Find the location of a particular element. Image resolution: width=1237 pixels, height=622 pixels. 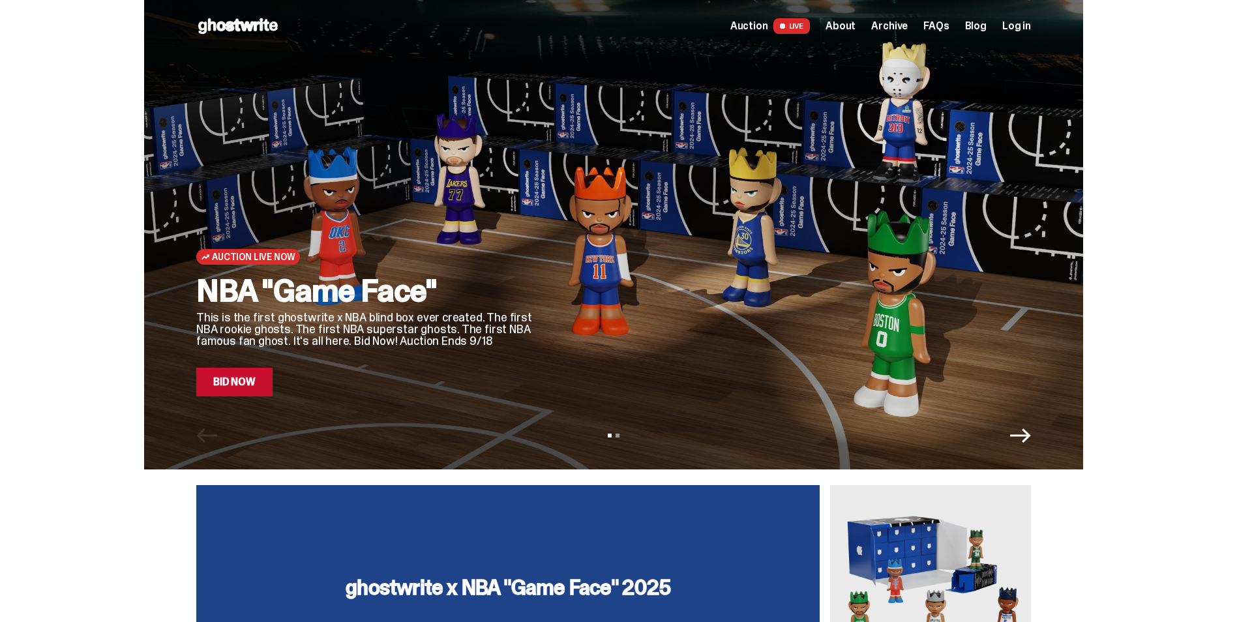

h3: ghostwrite x NBA "Game Face" 2025 is located at coordinates (508, 588).